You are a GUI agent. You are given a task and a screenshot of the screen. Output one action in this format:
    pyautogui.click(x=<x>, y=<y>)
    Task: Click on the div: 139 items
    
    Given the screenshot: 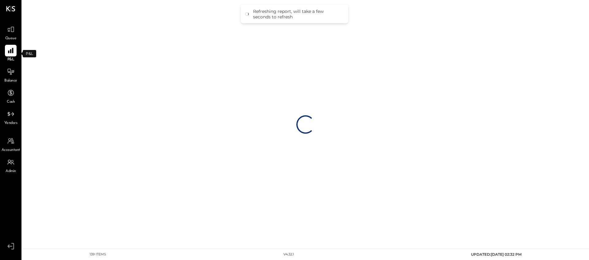 What is the action you would take?
    pyautogui.click(x=98, y=255)
    